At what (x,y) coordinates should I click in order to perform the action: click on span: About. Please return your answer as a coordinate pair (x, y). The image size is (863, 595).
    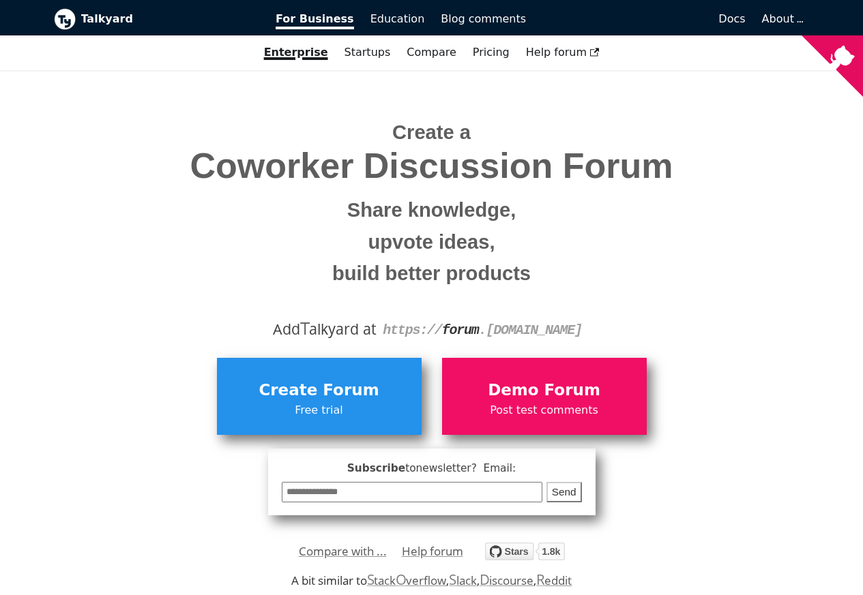
    Looking at the image, I should click on (782, 18).